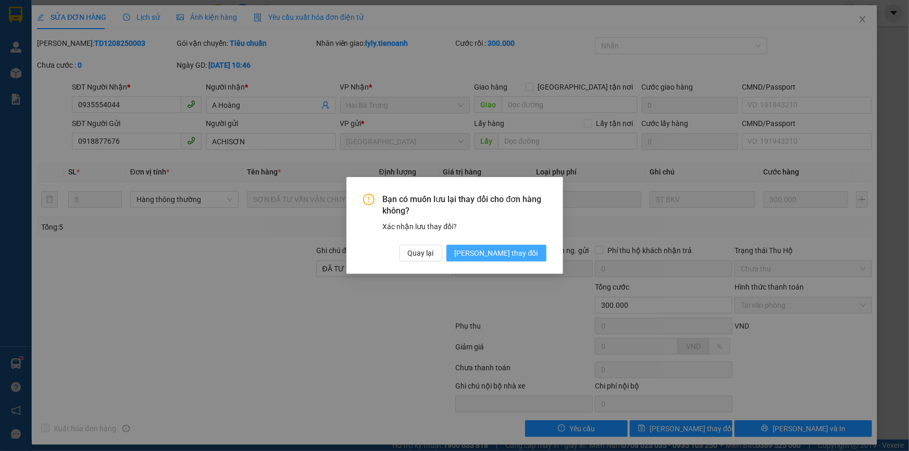 This screenshot has width=909, height=451. Describe the element at coordinates (369, 199) in the screenshot. I see `span: exclamation-circle` at that location.